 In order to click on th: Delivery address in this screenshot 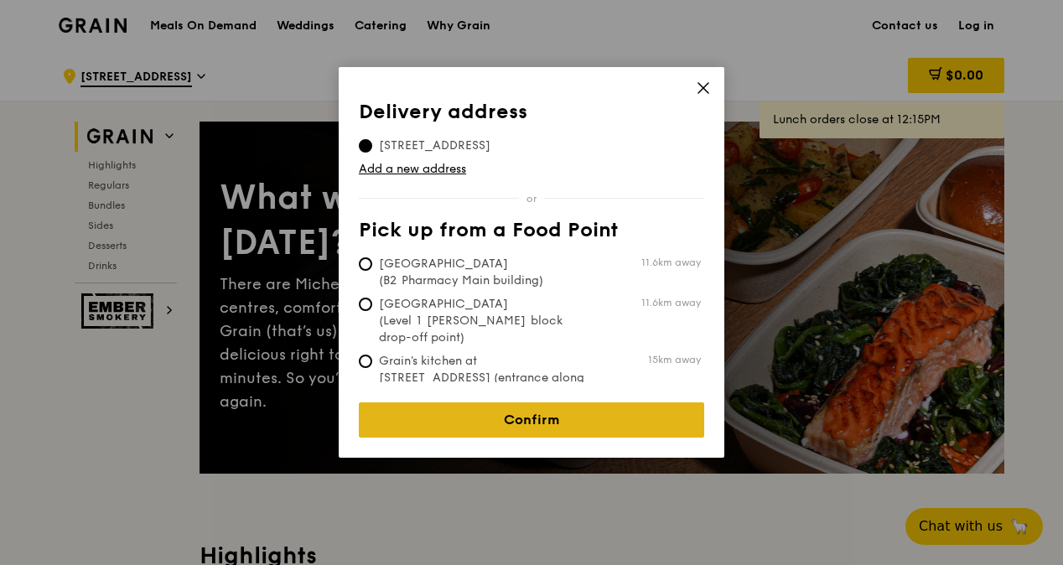, I will do `click(531, 116)`.